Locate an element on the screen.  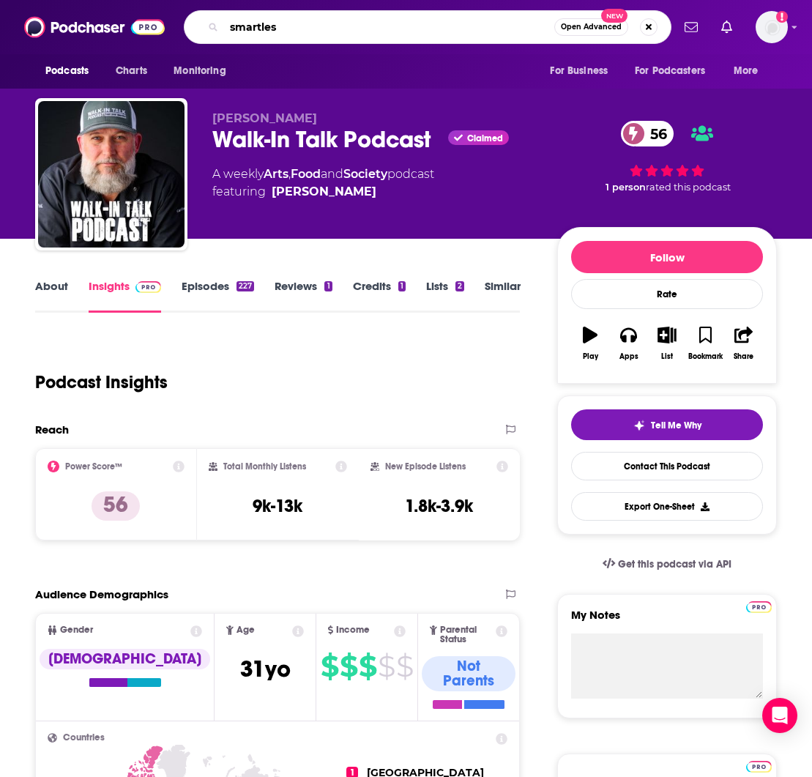
span: More is located at coordinates (746, 71).